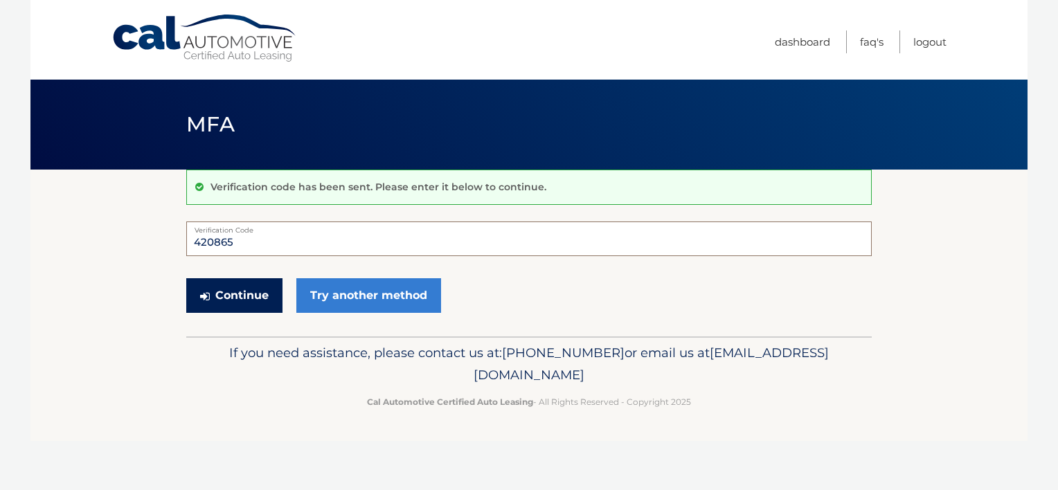 Image resolution: width=1058 pixels, height=490 pixels. Describe the element at coordinates (529, 239) in the screenshot. I see `input: Verification Code` at that location.